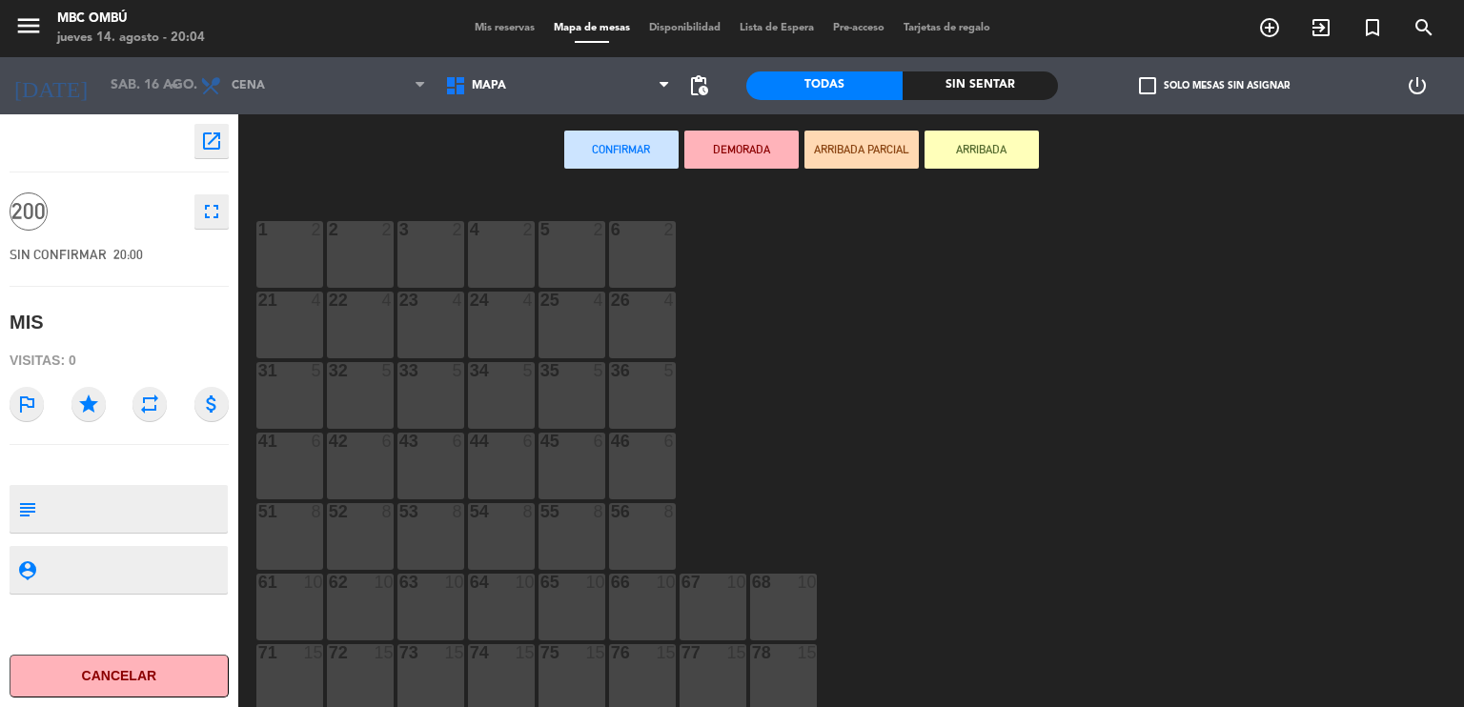 This screenshot has height=707, width=1464. I want to click on span: check_box_outline_blank, so click(1148, 86).